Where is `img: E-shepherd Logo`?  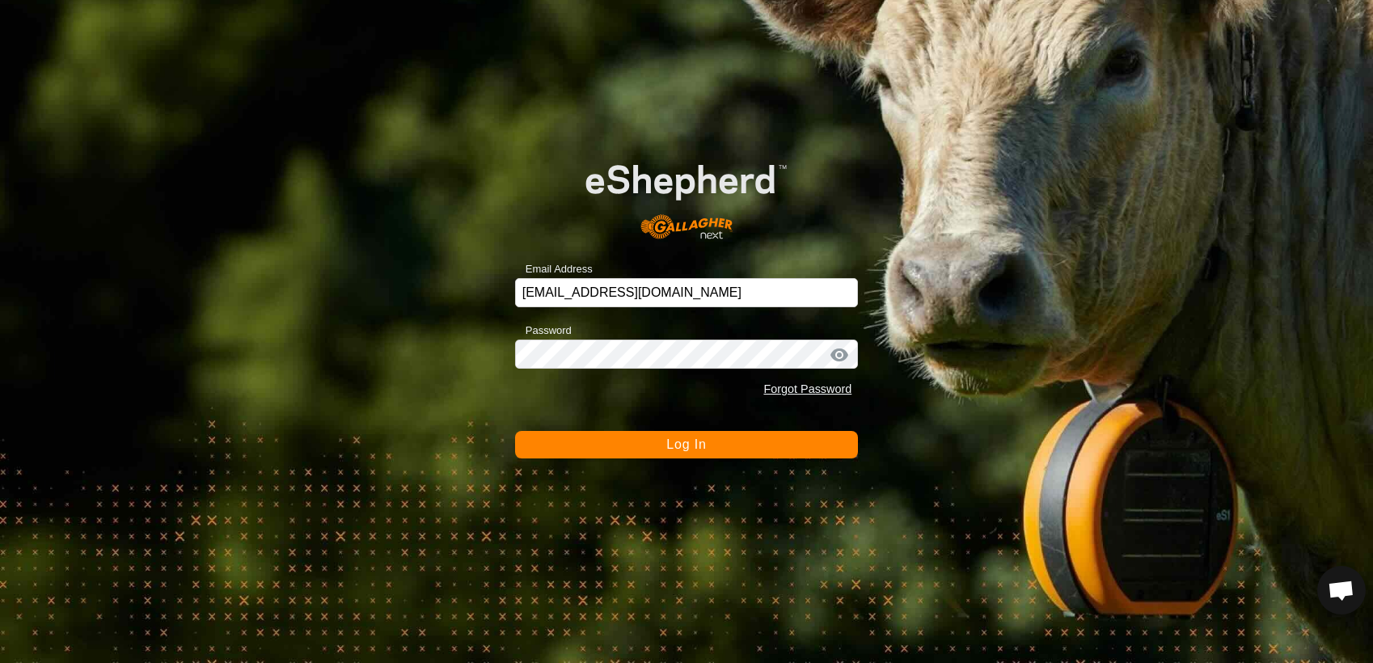
img: E-shepherd Logo is located at coordinates (687, 194).